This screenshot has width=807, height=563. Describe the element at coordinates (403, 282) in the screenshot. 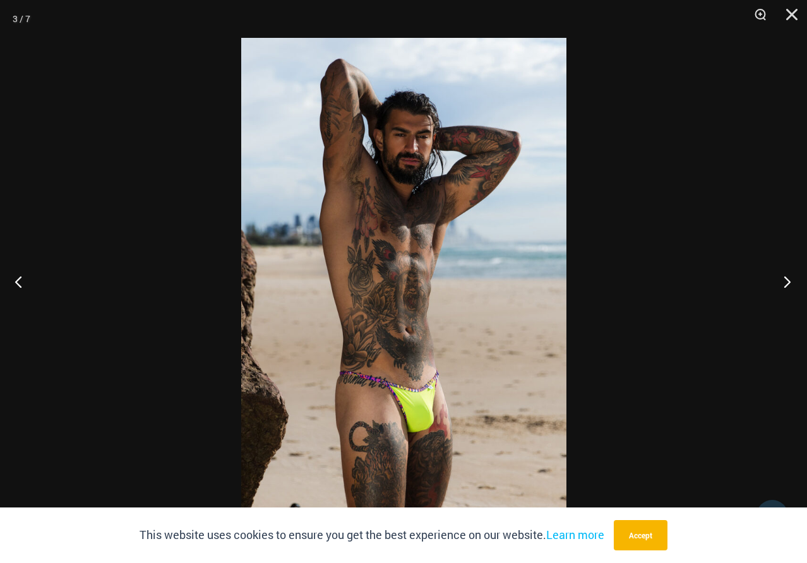

I see `img: Cable Beach Coastal Bliss 004 Thong 02` at that location.